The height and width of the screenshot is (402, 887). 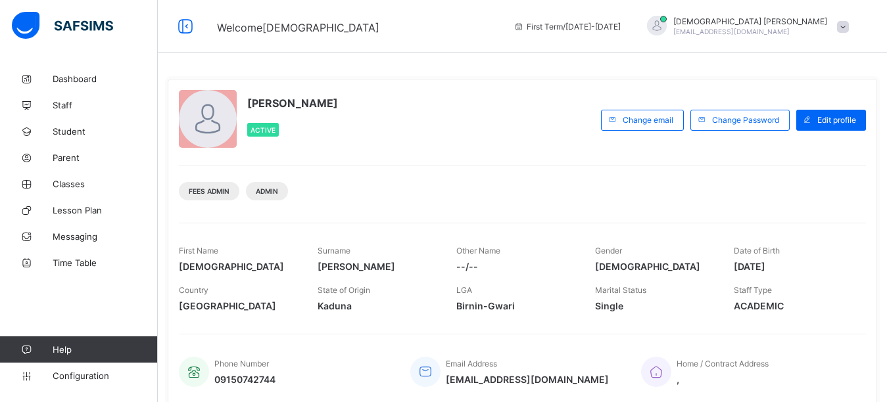 What do you see at coordinates (105, 131) in the screenshot?
I see `span: Student` at bounding box center [105, 131].